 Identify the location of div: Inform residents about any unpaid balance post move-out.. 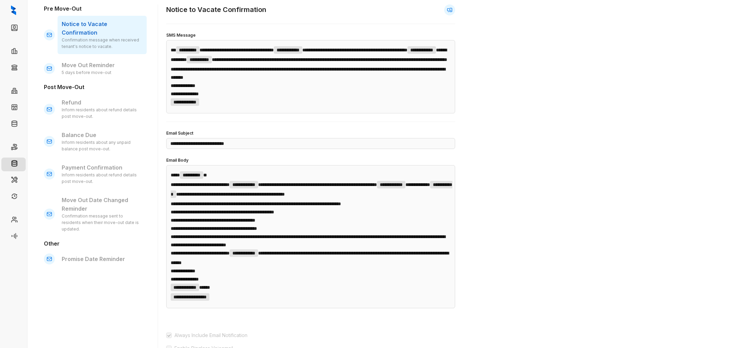
(102, 146).